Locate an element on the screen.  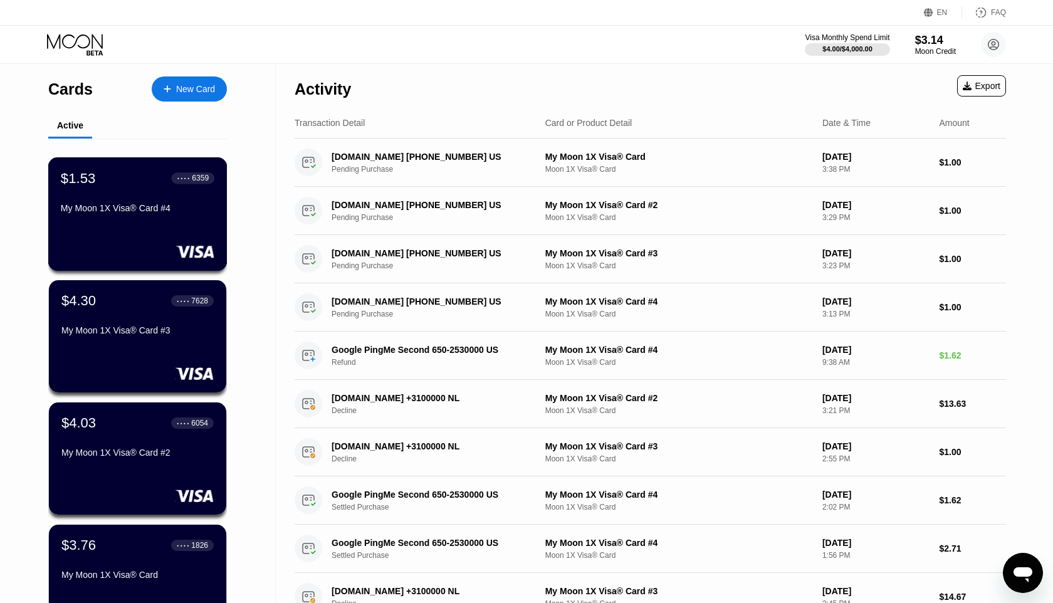
div: $4.00 / $4,000.00 is located at coordinates (848, 49).